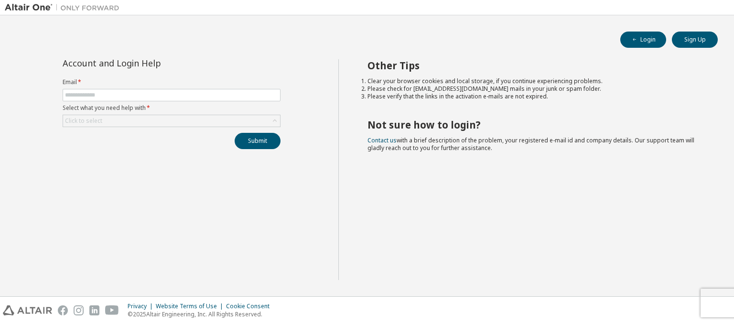 The height and width of the screenshot is (324, 734). What do you see at coordinates (78, 310) in the screenshot?
I see `img: instagram.svg` at bounding box center [78, 310].